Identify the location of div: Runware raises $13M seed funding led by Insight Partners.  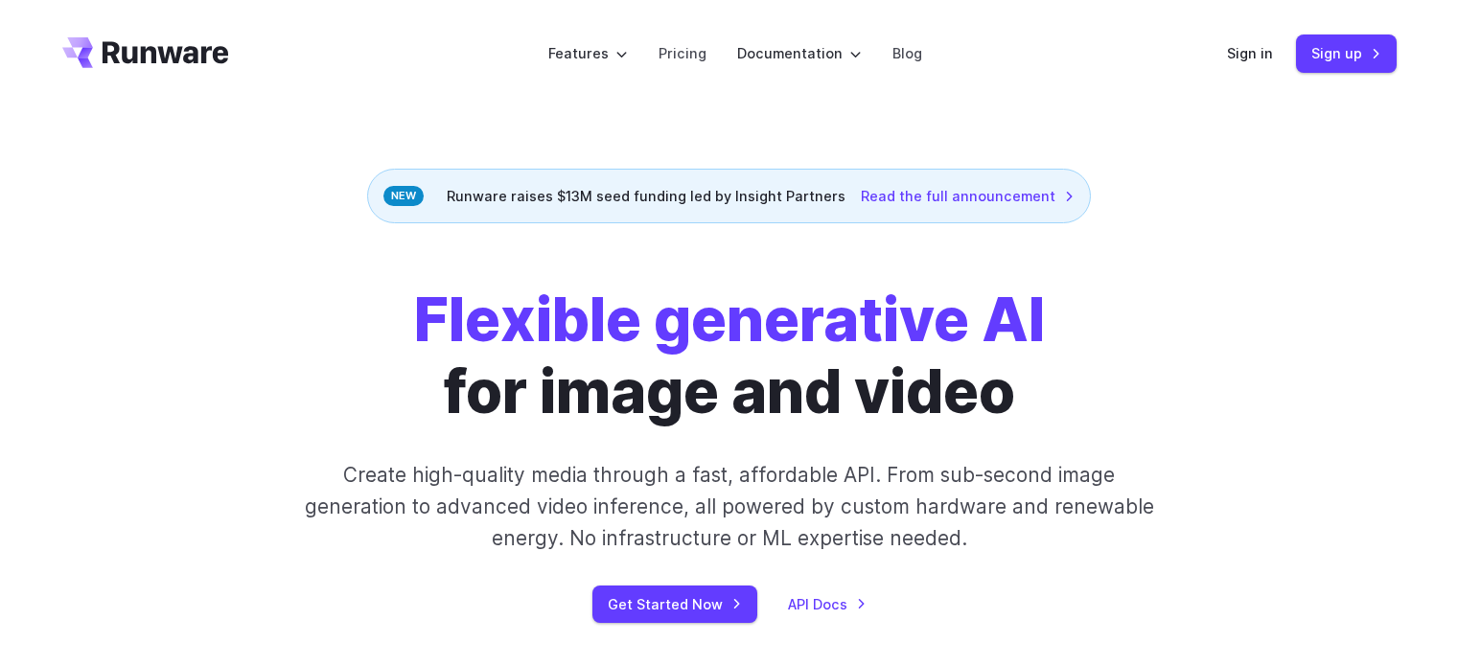
(728, 196).